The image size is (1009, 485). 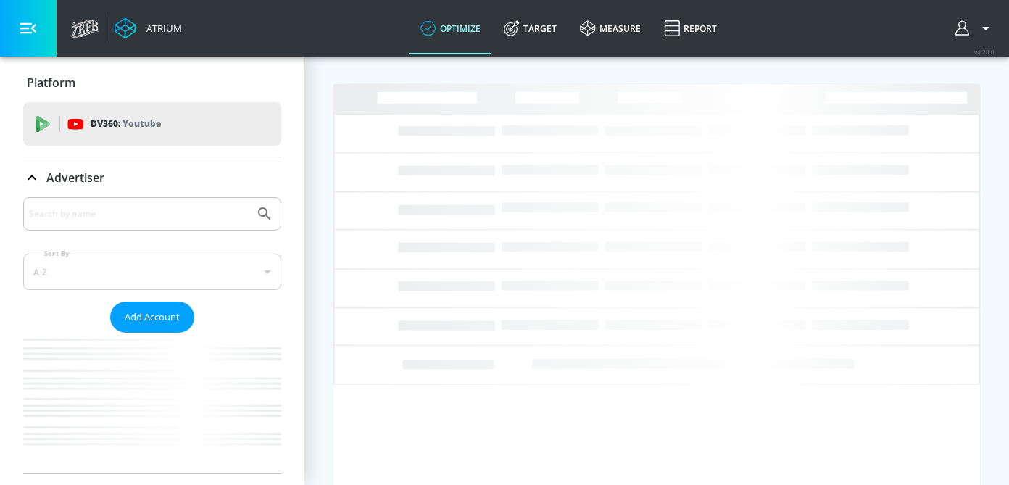 I want to click on span: v 4.28.0, so click(x=984, y=51).